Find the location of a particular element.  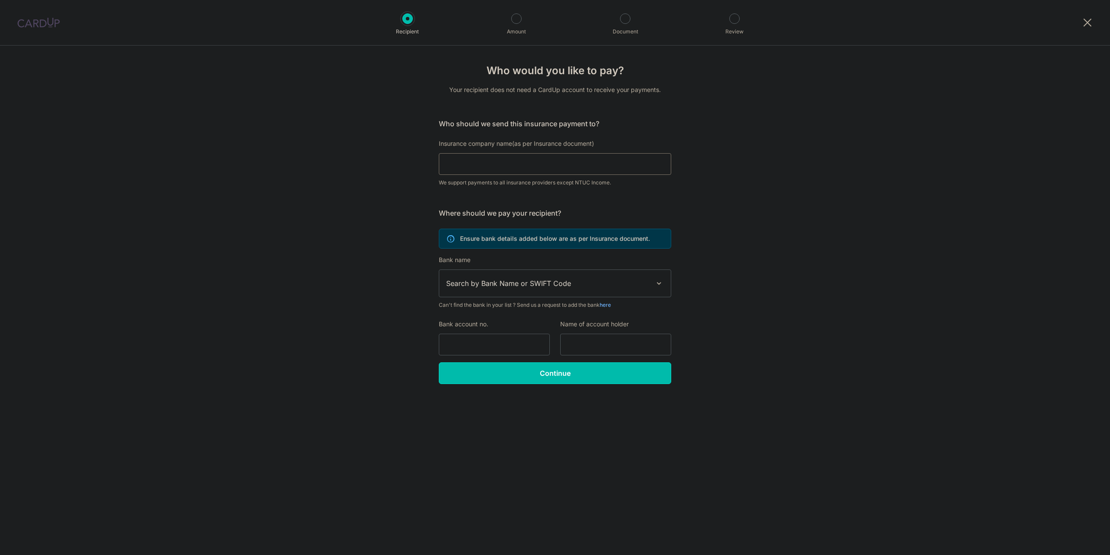

p: Document is located at coordinates (625, 32).